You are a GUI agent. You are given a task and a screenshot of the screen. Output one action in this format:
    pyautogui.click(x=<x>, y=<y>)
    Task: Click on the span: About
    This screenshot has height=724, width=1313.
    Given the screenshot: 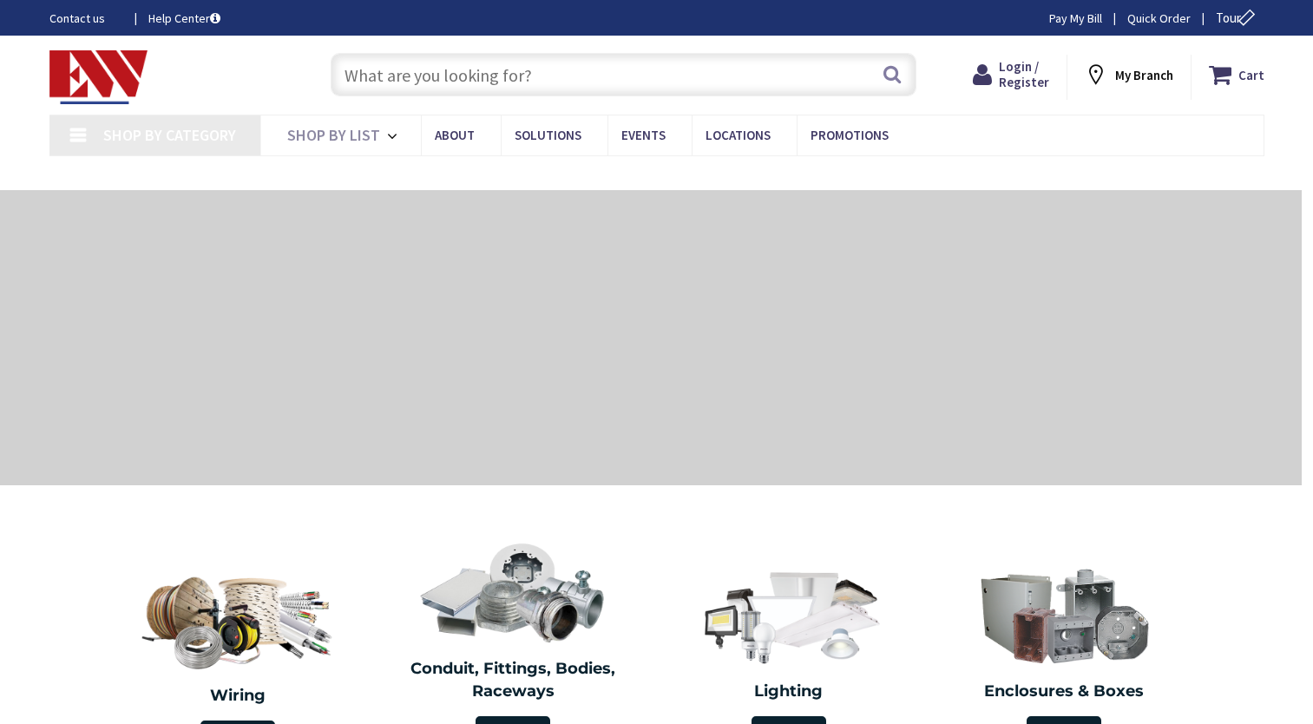 What is the action you would take?
    pyautogui.click(x=455, y=135)
    